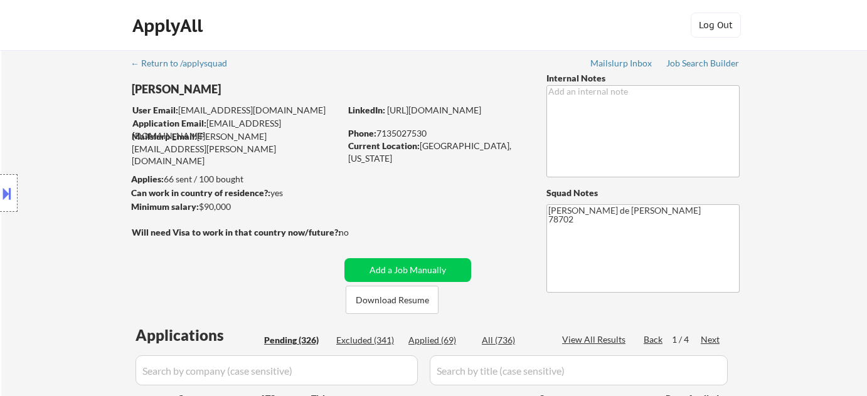  I want to click on div: 66 sent / 100 bought, so click(235, 179).